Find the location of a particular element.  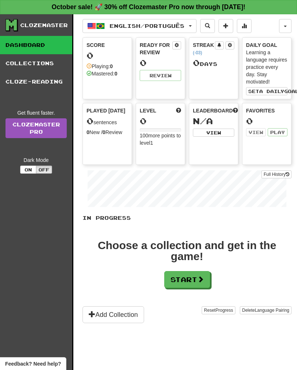

button: Seta dailygoal is located at coordinates (266, 91).